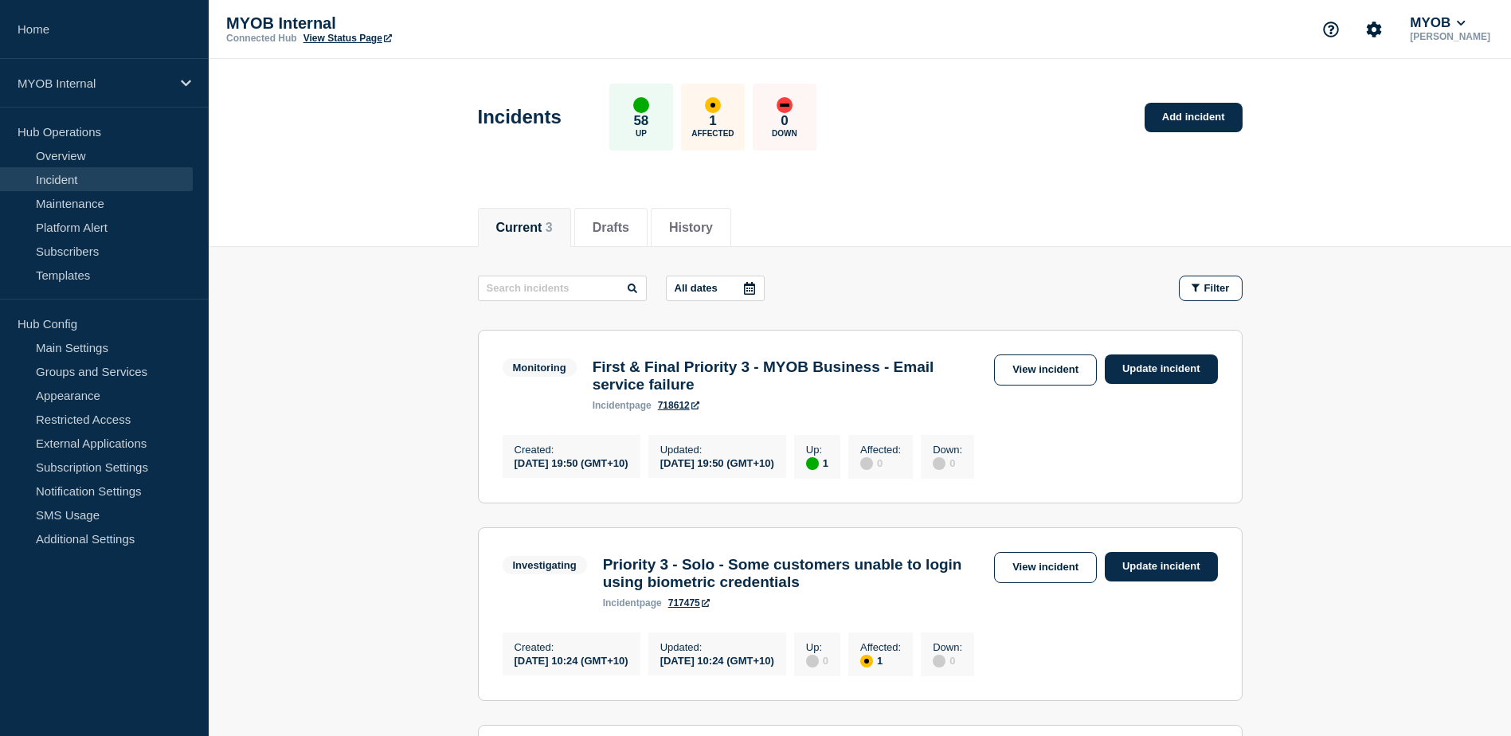  I want to click on p: 0, so click(784, 121).